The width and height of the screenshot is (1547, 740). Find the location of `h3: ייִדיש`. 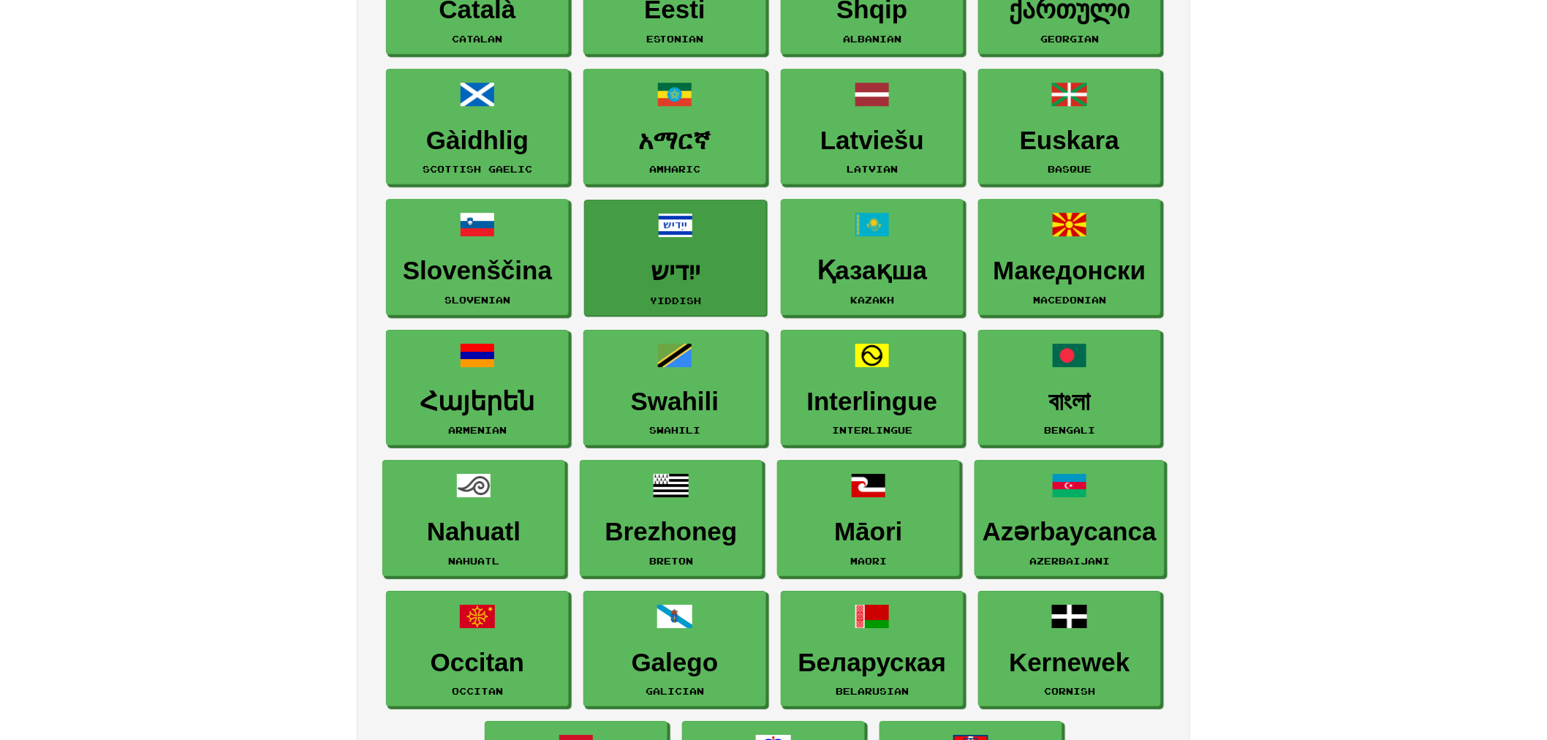

h3: ייִדיש is located at coordinates (676, 271).